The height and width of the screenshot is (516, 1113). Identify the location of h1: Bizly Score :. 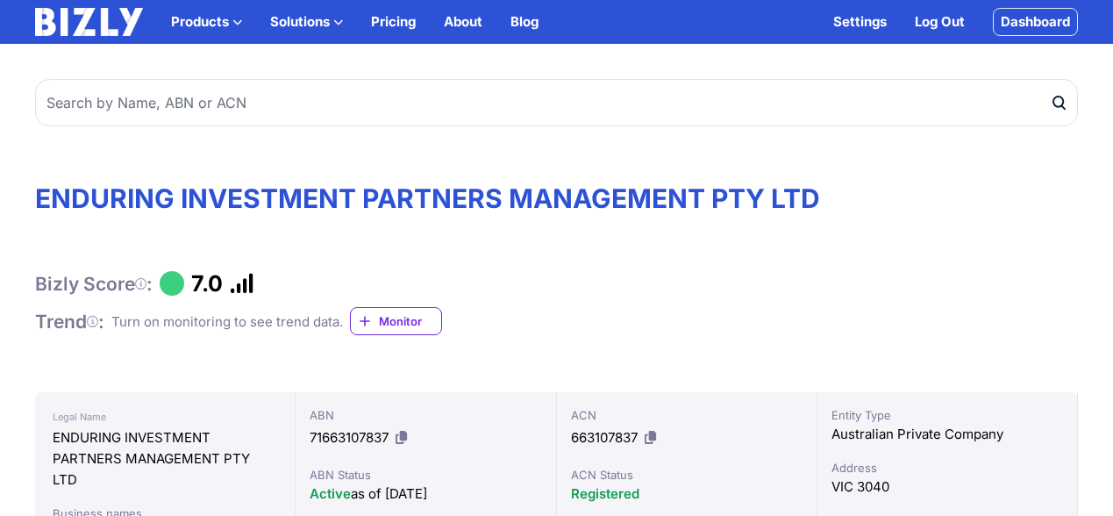
(94, 283).